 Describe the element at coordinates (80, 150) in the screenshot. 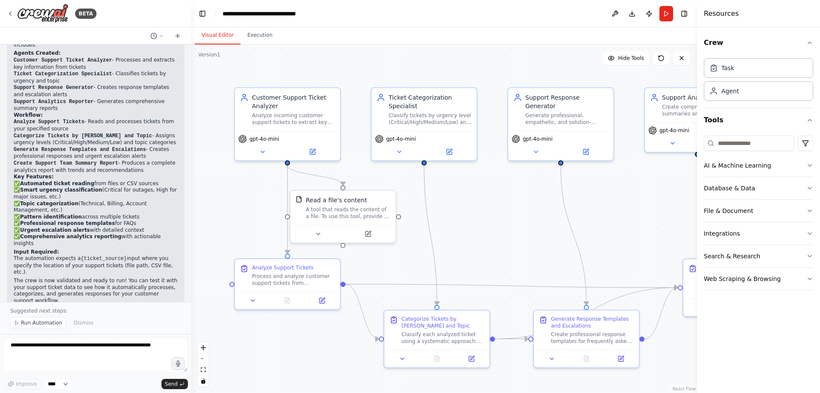

I see `code: Generate Response Templates and Escalations` at that location.